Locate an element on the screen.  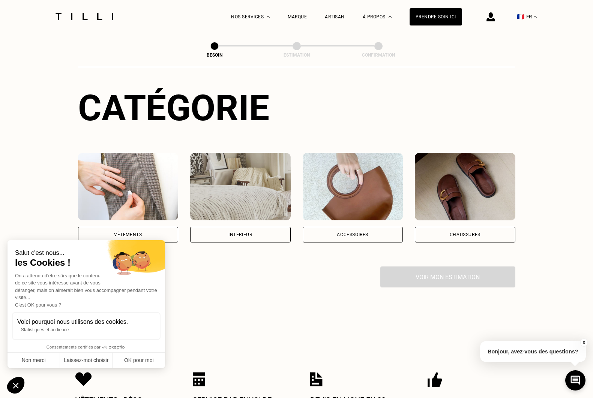
img: Chaussures is located at coordinates (465, 187).